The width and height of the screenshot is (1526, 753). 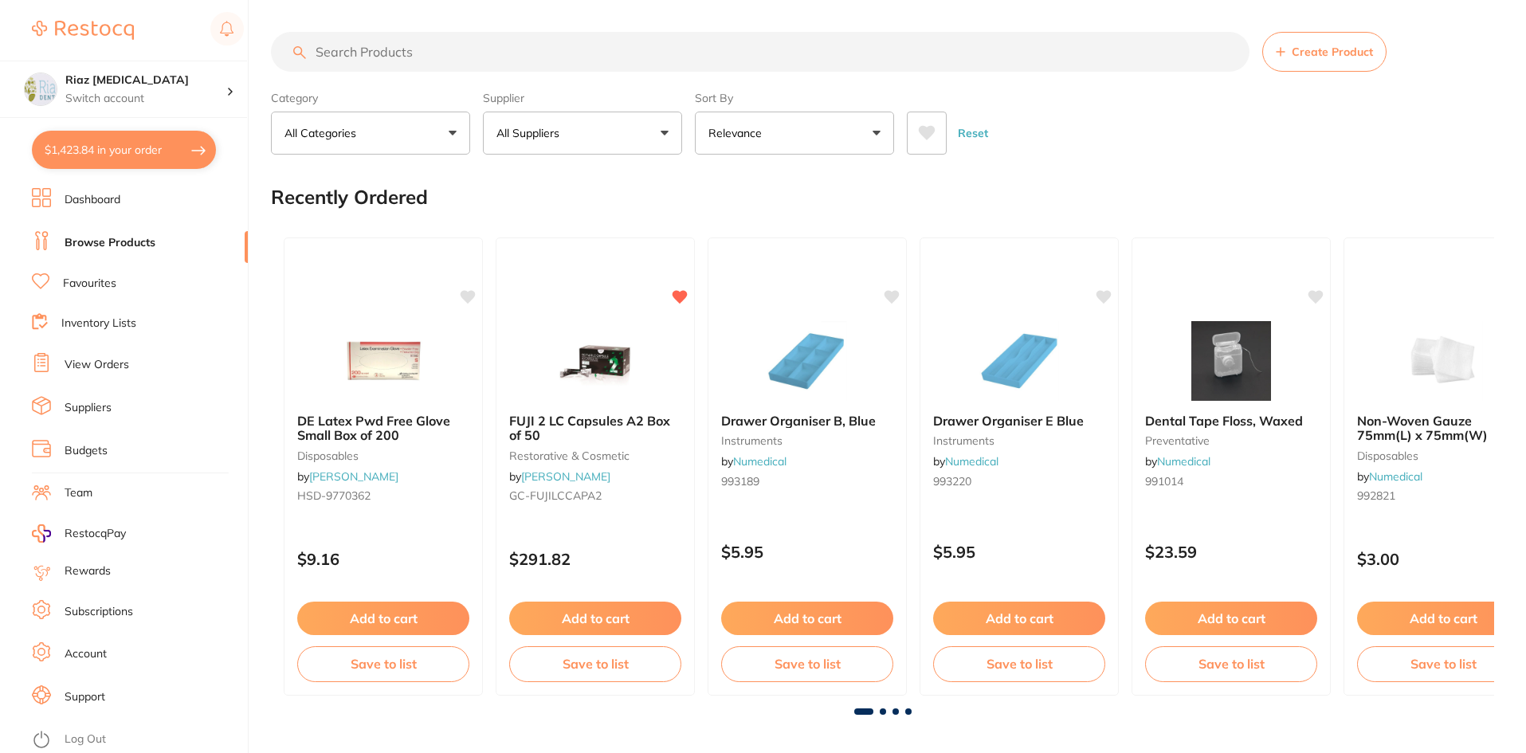 I want to click on img: Restocq Logo, so click(x=83, y=30).